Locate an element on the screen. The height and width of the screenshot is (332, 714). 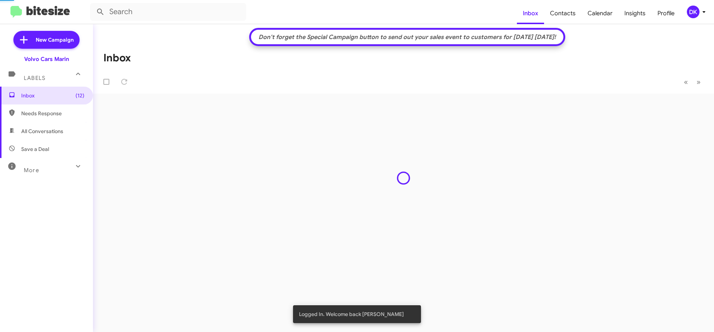
span: Save a Deal is located at coordinates (35, 149).